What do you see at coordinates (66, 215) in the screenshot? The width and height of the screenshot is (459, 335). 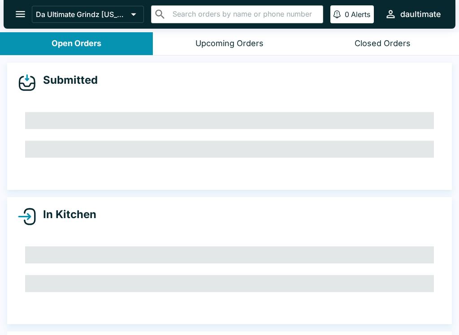 I see `h4: In Kitchen` at bounding box center [66, 215].